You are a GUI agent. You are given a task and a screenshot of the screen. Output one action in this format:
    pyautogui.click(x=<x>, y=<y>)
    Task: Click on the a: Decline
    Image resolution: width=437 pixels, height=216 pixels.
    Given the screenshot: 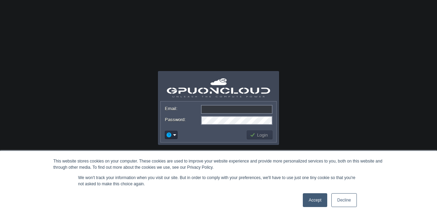 What is the action you would take?
    pyautogui.click(x=344, y=200)
    